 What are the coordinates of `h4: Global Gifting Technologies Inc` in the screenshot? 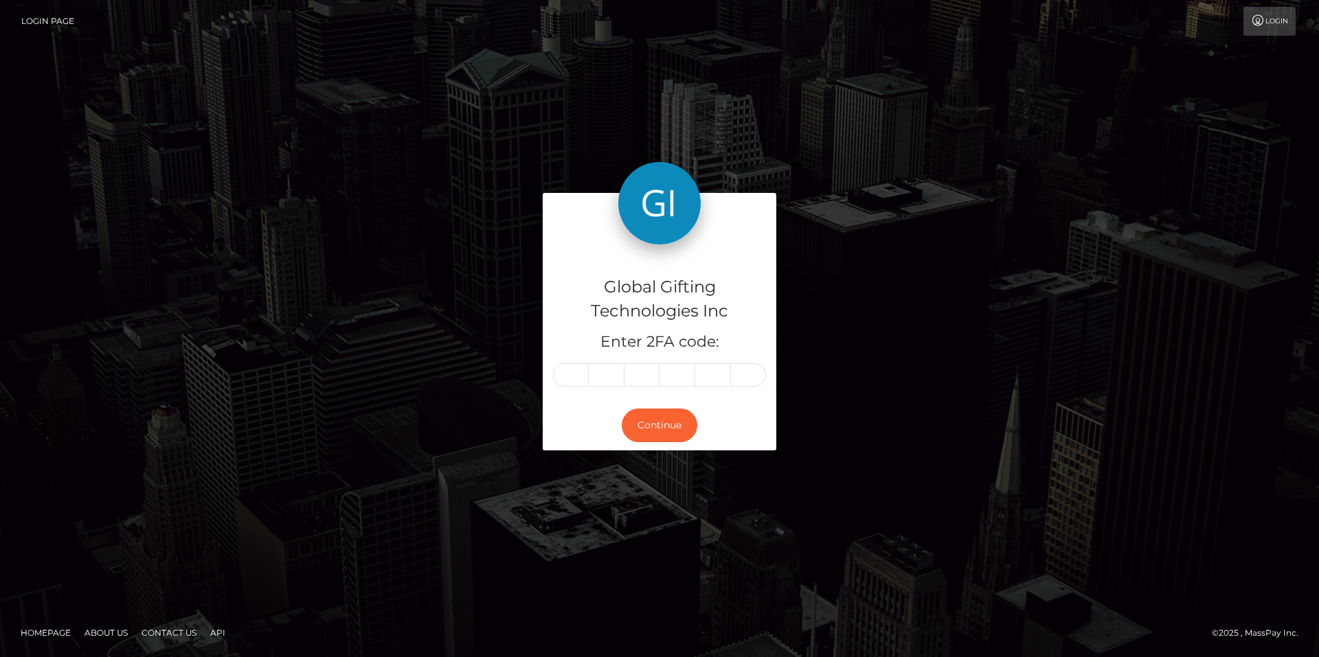 It's located at (660, 300).